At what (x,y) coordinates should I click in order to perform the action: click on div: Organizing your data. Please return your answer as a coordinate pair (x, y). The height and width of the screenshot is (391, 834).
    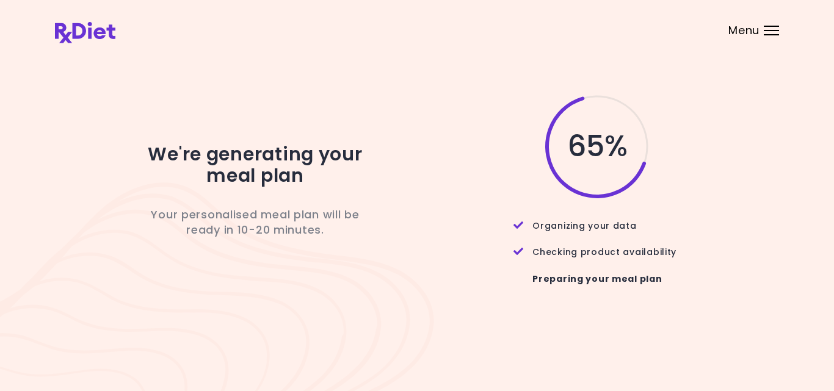
    Looking at the image, I should click on (597, 219).